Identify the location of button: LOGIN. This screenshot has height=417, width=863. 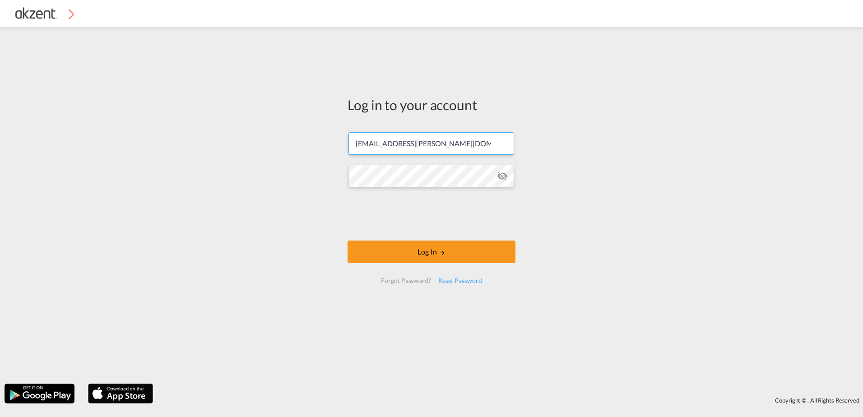
(432, 252).